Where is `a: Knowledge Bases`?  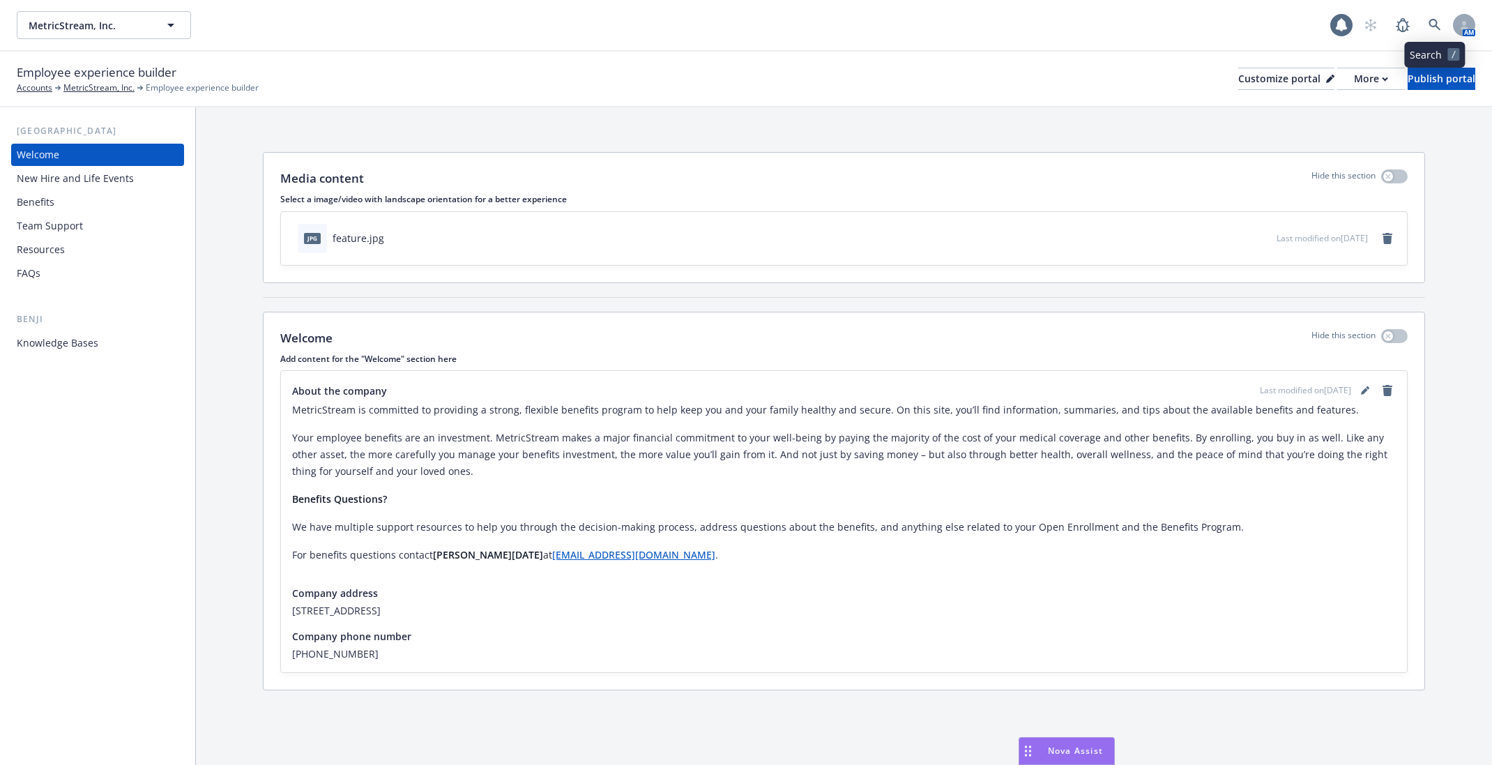 a: Knowledge Bases is located at coordinates (98, 343).